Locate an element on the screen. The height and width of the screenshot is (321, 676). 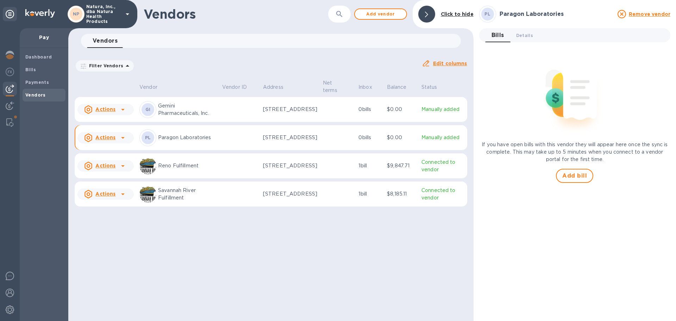
span: Vendors is located at coordinates (105, 41).